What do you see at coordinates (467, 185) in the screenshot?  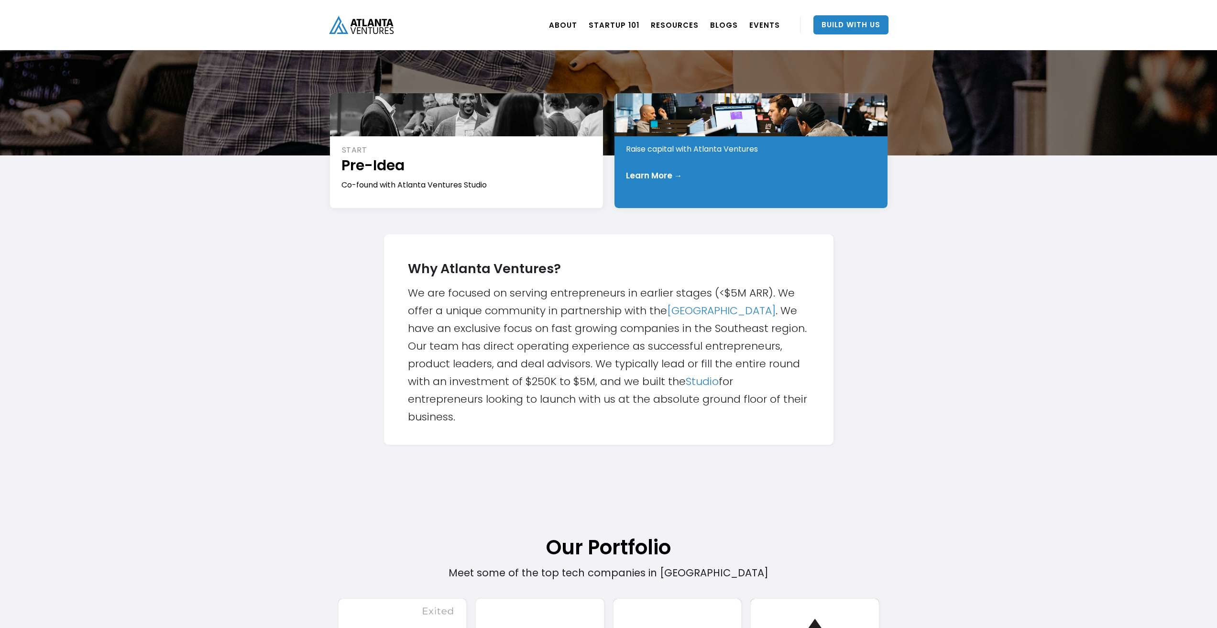 I see `div: Co-found with Atlanta Ventures Studio` at bounding box center [467, 185].